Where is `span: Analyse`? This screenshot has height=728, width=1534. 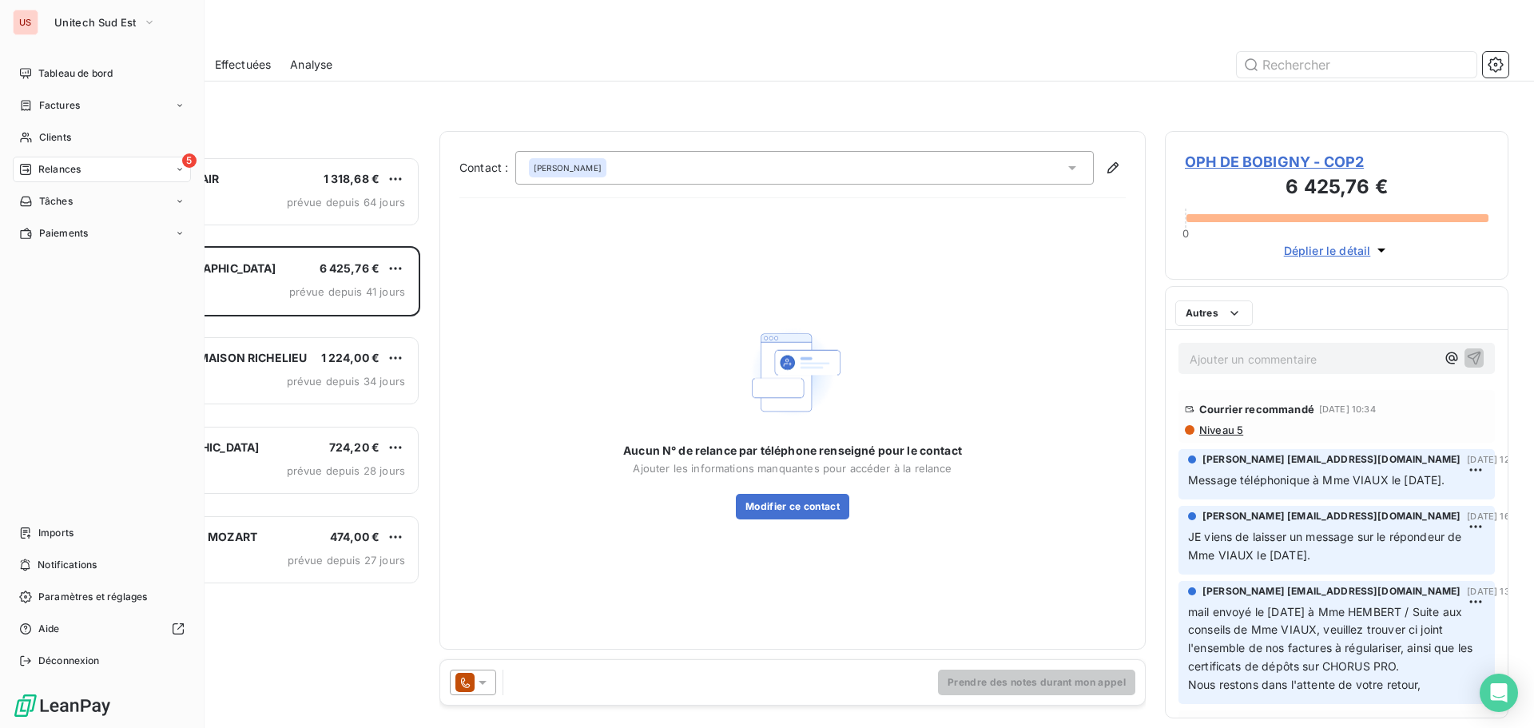 span: Analyse is located at coordinates (311, 65).